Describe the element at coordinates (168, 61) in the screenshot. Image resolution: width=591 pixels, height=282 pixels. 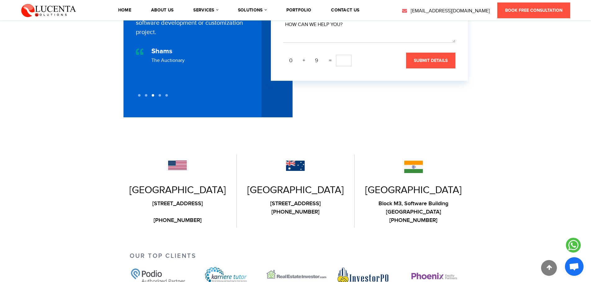
I see `div: The Auctionary` at that location.